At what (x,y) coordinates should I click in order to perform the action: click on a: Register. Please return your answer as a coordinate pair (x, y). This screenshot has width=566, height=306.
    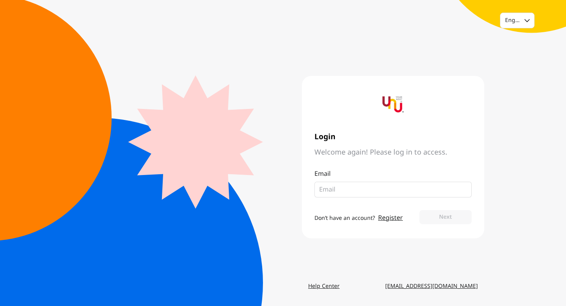
    Looking at the image, I should click on (390, 218).